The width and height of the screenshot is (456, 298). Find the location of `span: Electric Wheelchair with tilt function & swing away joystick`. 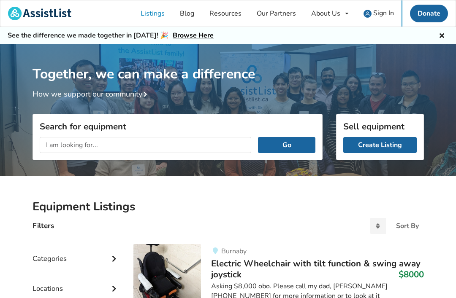

span: Electric Wheelchair with tilt function & swing away joystick is located at coordinates (316, 269).